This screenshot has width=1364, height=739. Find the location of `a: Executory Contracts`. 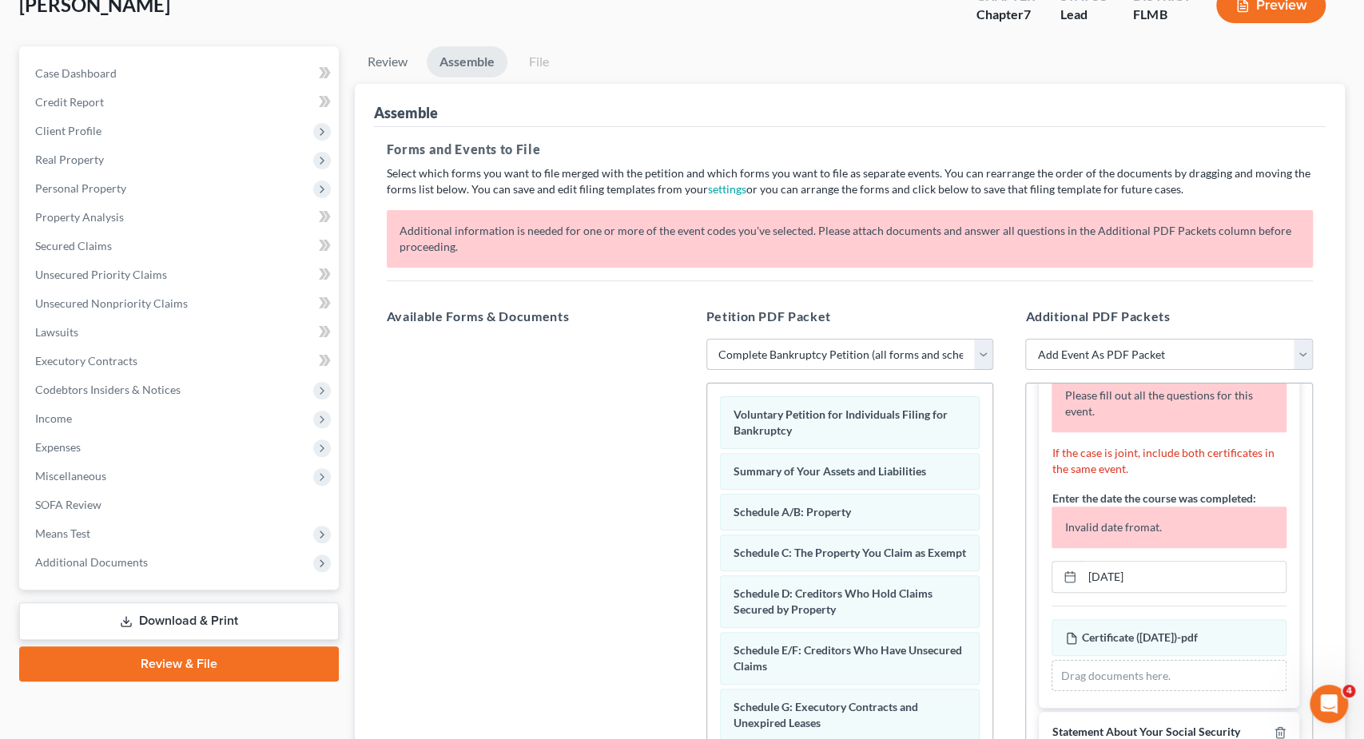

a: Executory Contracts is located at coordinates (181, 361).